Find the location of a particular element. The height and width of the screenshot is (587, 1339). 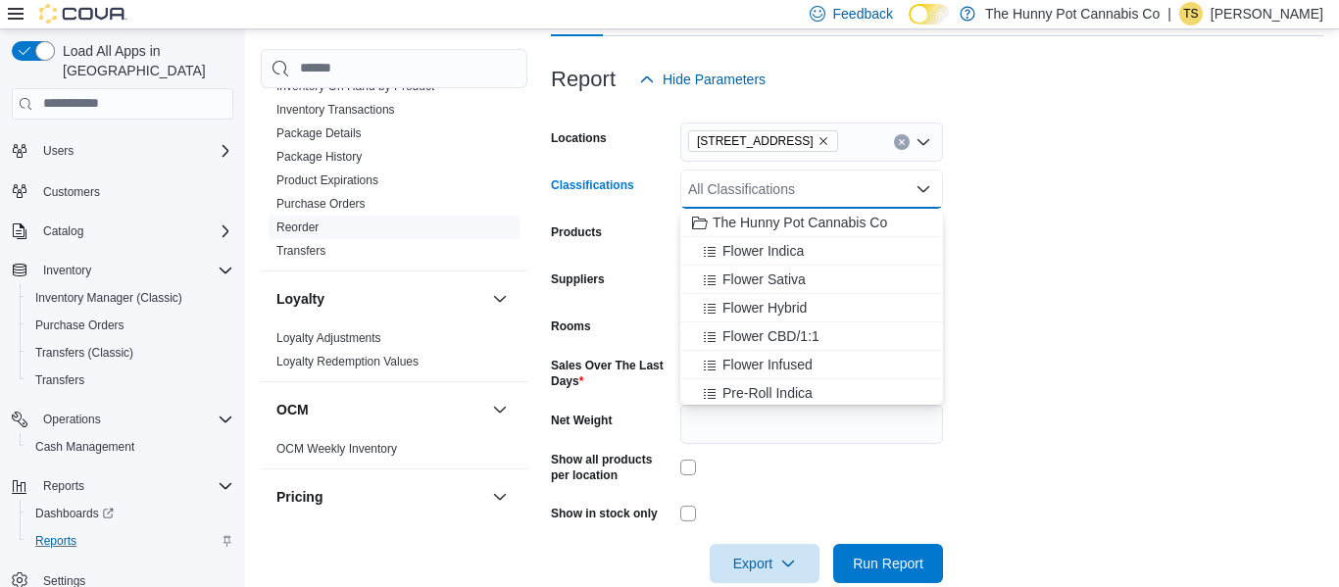

span: Flower Indica is located at coordinates (763, 251).